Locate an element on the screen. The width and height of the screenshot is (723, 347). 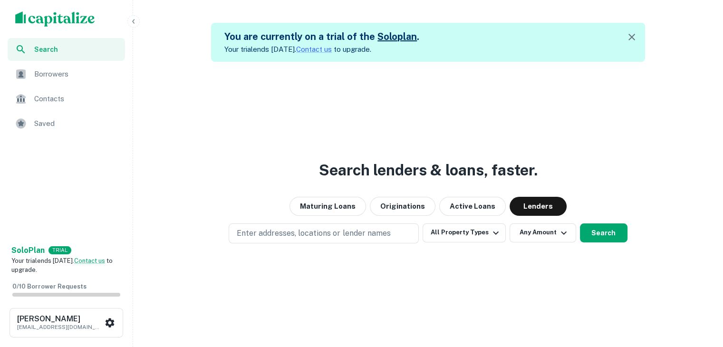
a: Search is located at coordinates (66, 49).